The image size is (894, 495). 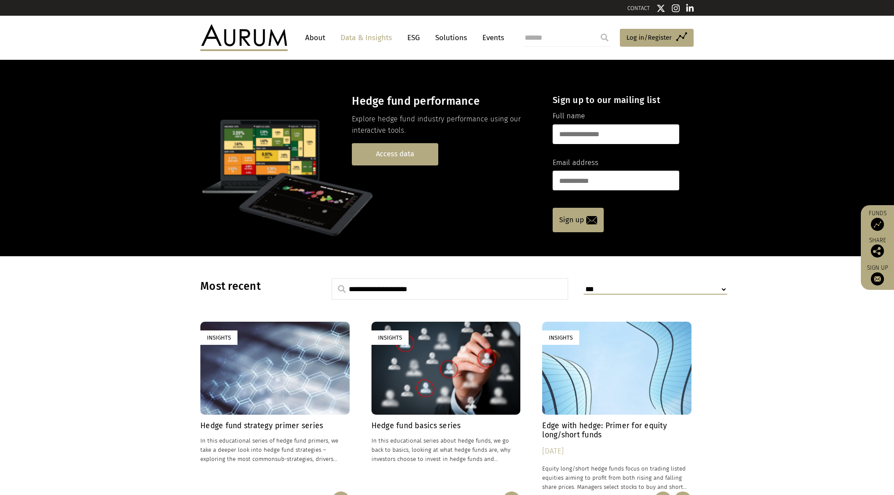 What do you see at coordinates (366, 38) in the screenshot?
I see `a: Data & Insights` at bounding box center [366, 38].